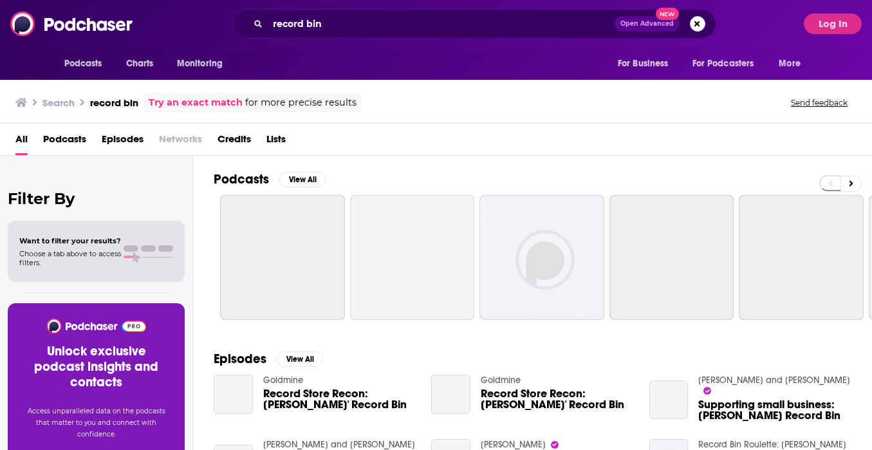 The width and height of the screenshot is (872, 450). Describe the element at coordinates (21, 142) in the screenshot. I see `a: All` at that location.